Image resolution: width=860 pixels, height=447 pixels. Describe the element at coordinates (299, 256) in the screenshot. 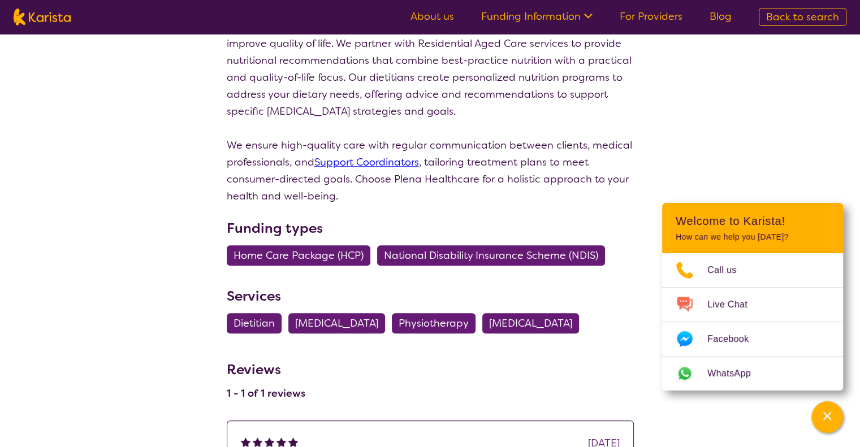

I see `span: Home Care Package (HCP)` at that location.